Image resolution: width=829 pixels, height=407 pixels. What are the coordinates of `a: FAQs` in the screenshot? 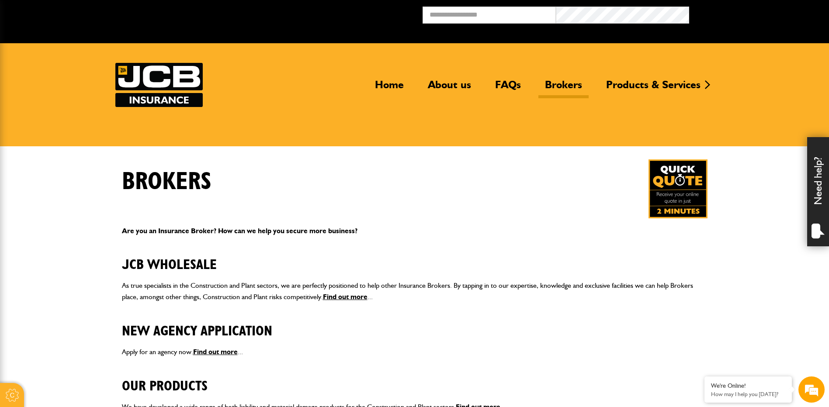 It's located at (508, 88).